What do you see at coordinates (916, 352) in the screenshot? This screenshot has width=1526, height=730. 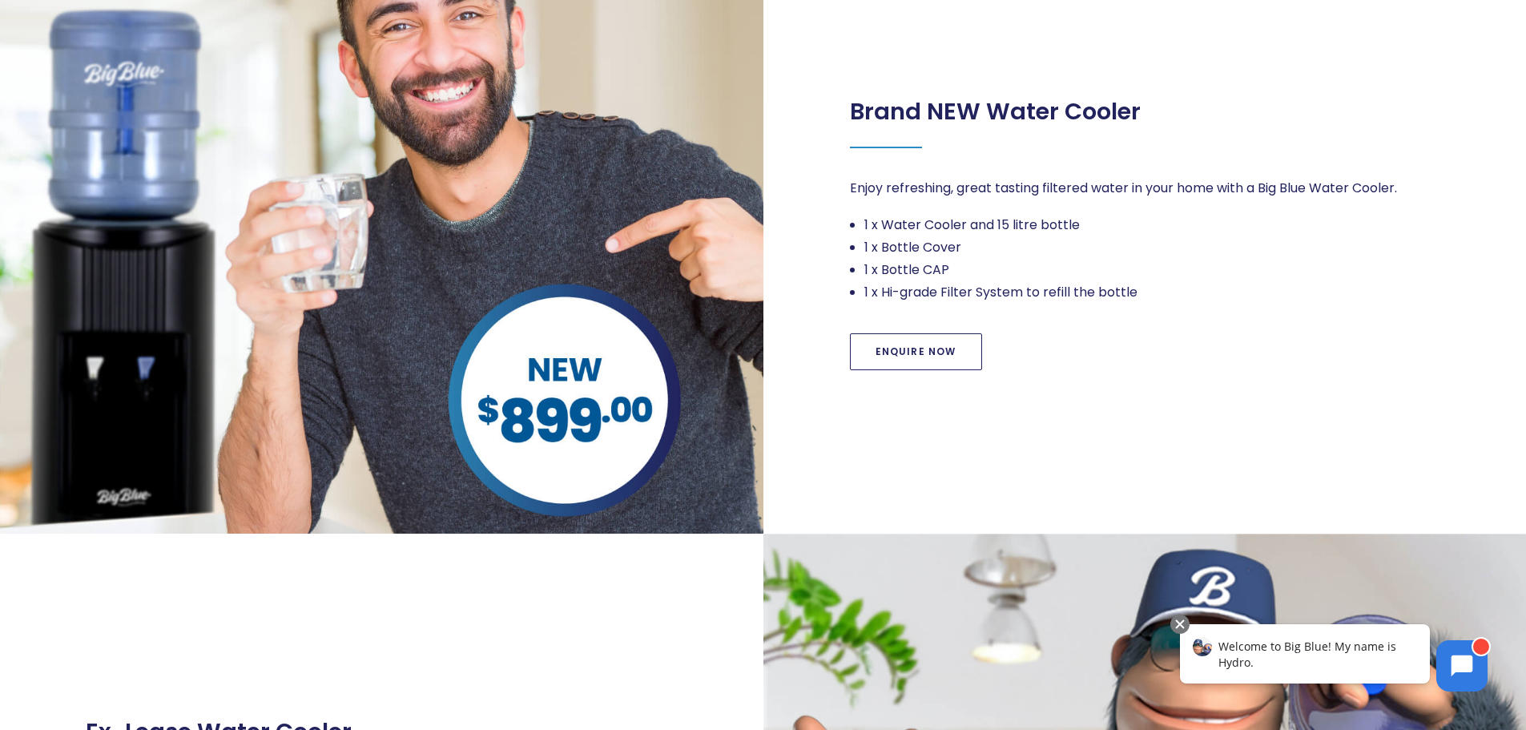 I see `a: Enquire Now` at bounding box center [916, 352].